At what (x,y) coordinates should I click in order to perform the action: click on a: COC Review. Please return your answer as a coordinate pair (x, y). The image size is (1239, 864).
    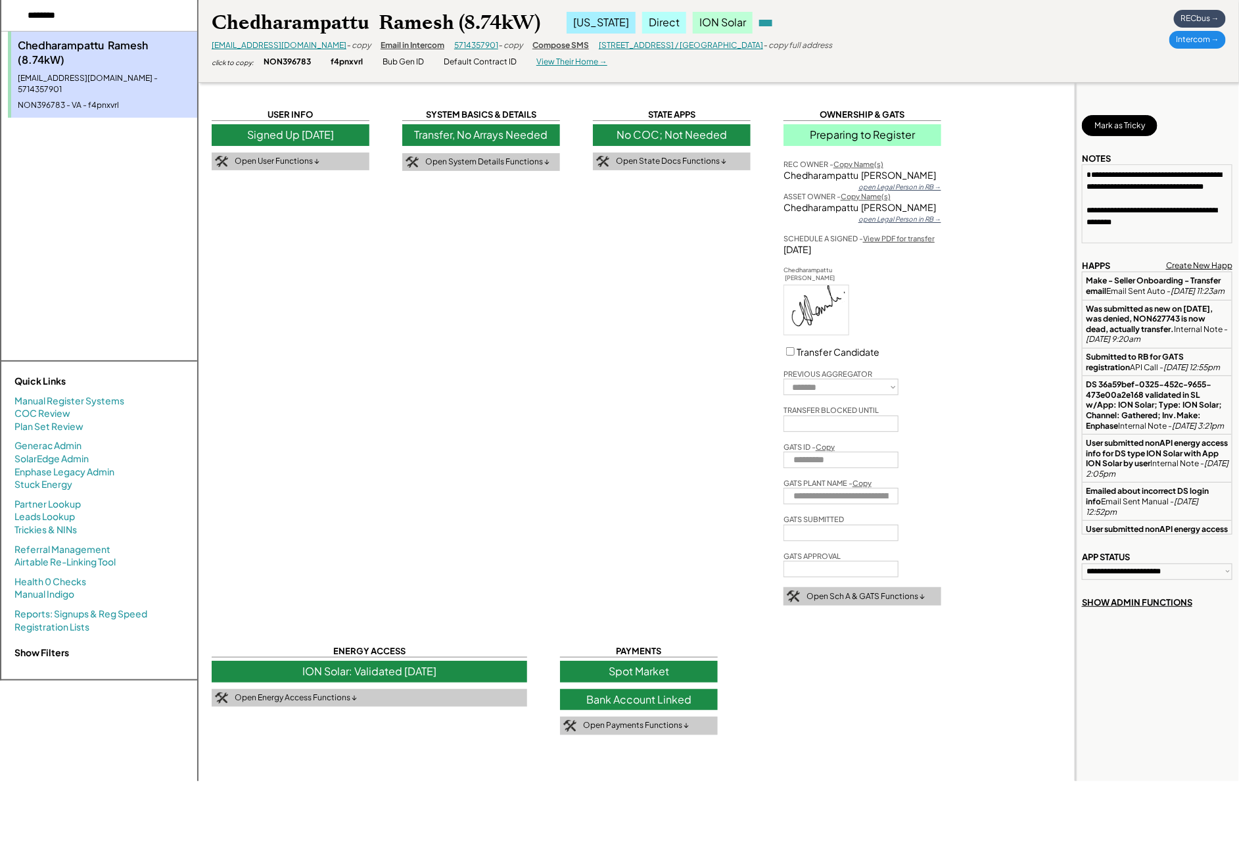
    Looking at the image, I should click on (42, 414).